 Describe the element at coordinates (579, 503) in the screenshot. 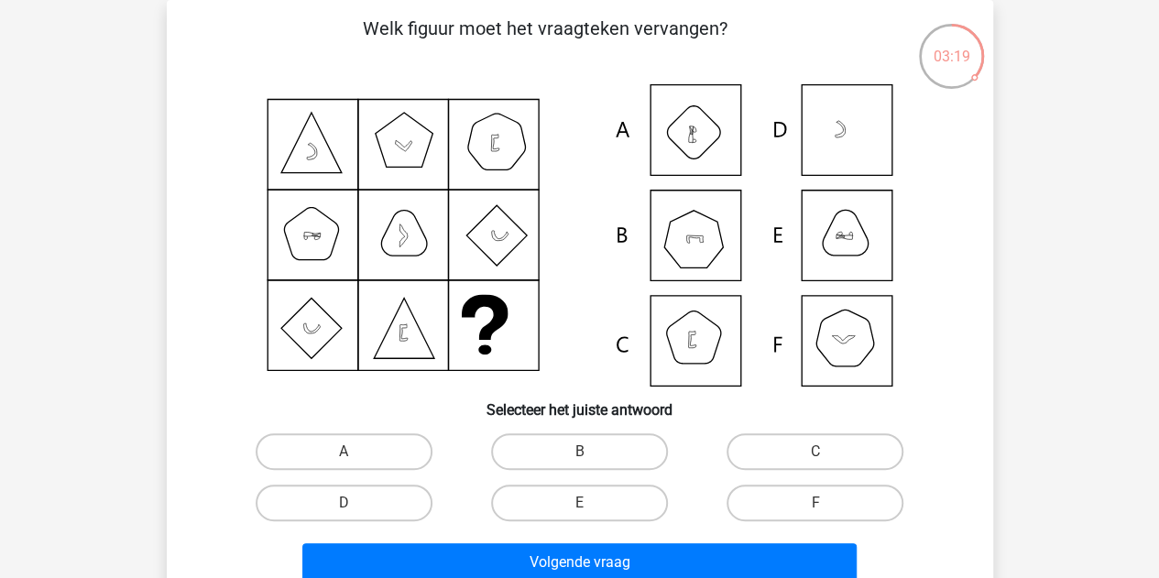

I see `label: E` at that location.